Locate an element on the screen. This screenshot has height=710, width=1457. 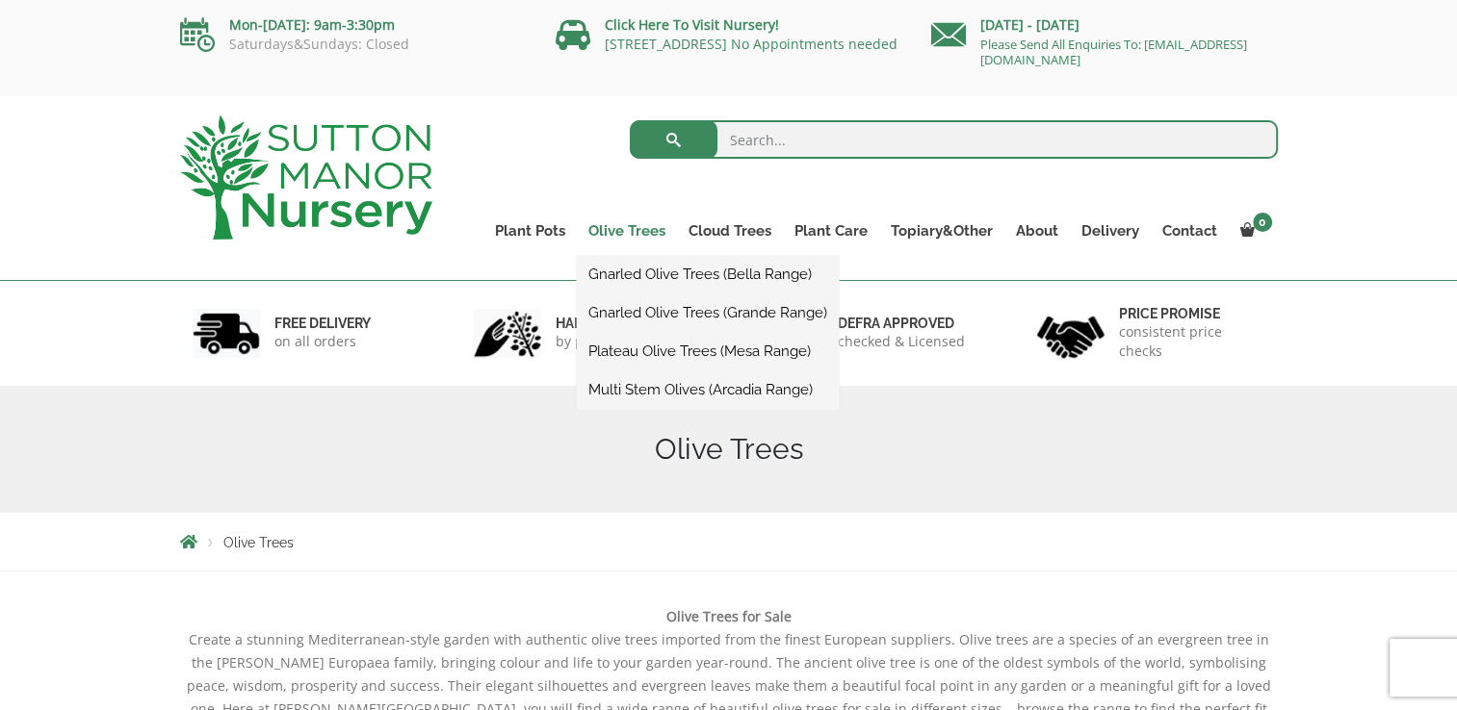
a: Topiary&Other is located at coordinates (941, 231).